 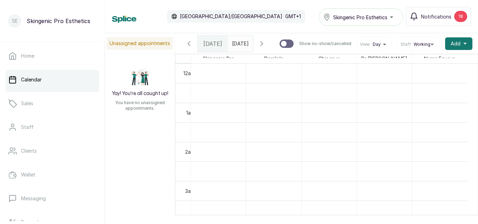 I want to click on span: Damilola, so click(x=274, y=58).